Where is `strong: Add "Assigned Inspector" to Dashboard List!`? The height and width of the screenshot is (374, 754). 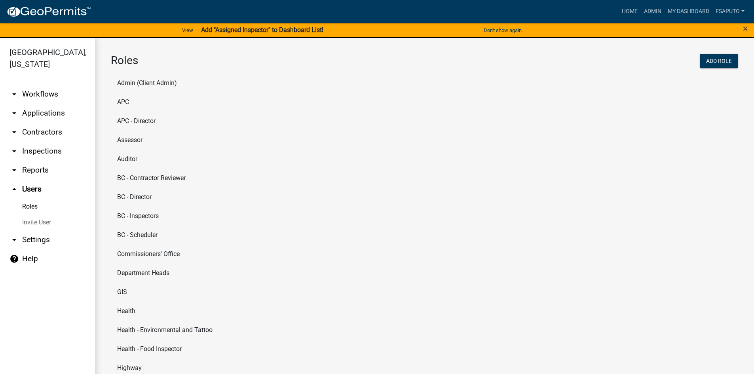 strong: Add "Assigned Inspector" to Dashboard List! is located at coordinates (262, 30).